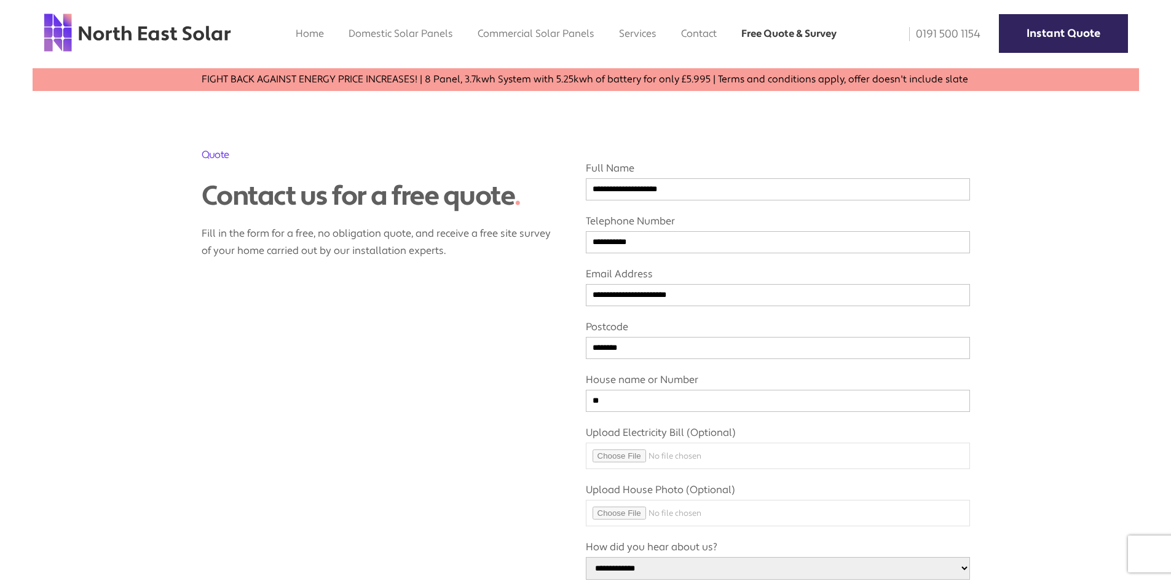  I want to click on img: north east solar logo, so click(137, 33).